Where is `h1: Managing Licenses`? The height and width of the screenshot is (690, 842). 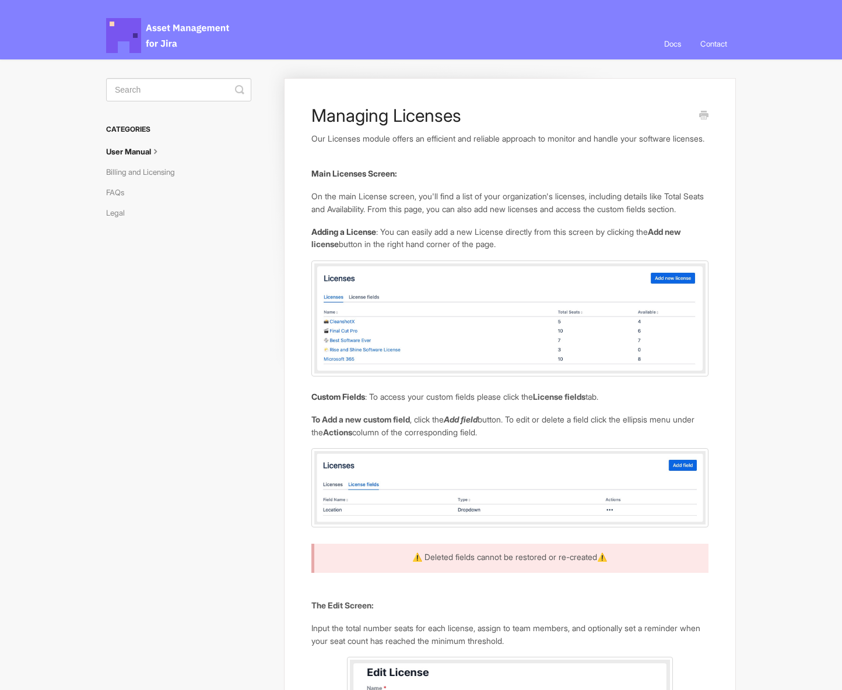
h1: Managing Licenses is located at coordinates (501, 115).